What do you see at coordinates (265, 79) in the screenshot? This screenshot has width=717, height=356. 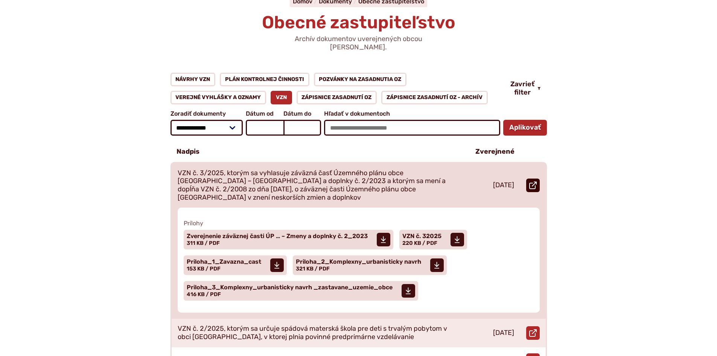 I see `a: Plán kontrolnej činnosti` at bounding box center [265, 79].